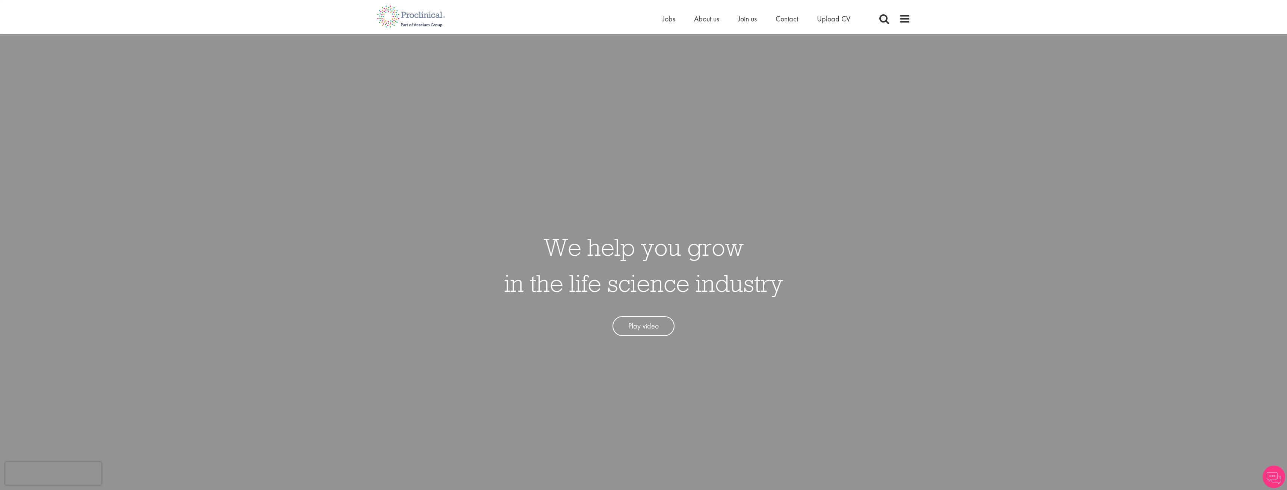  I want to click on span: Jobs, so click(669, 19).